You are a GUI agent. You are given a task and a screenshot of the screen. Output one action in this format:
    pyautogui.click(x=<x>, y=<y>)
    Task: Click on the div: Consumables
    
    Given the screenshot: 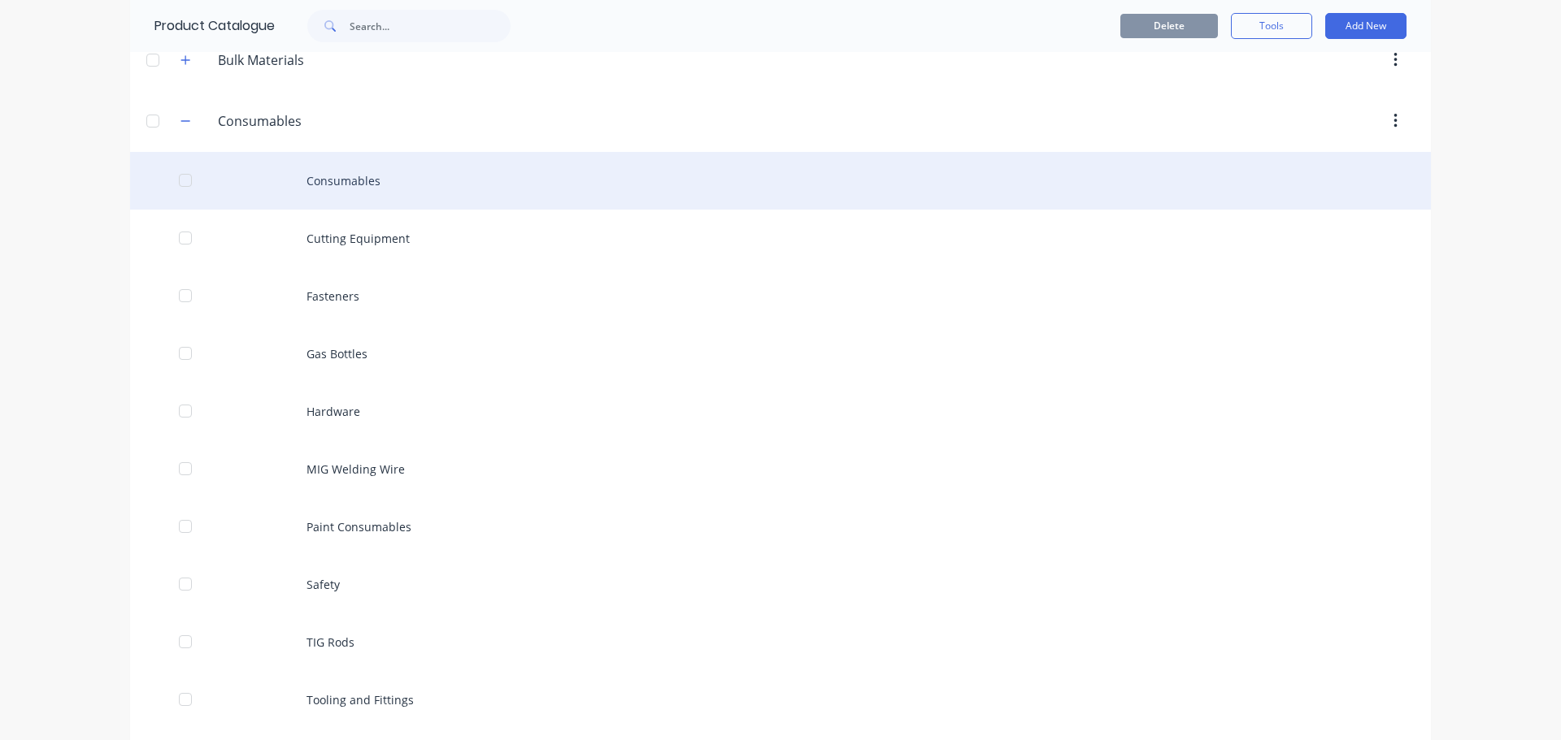 What is the action you would take?
    pyautogui.click(x=780, y=180)
    